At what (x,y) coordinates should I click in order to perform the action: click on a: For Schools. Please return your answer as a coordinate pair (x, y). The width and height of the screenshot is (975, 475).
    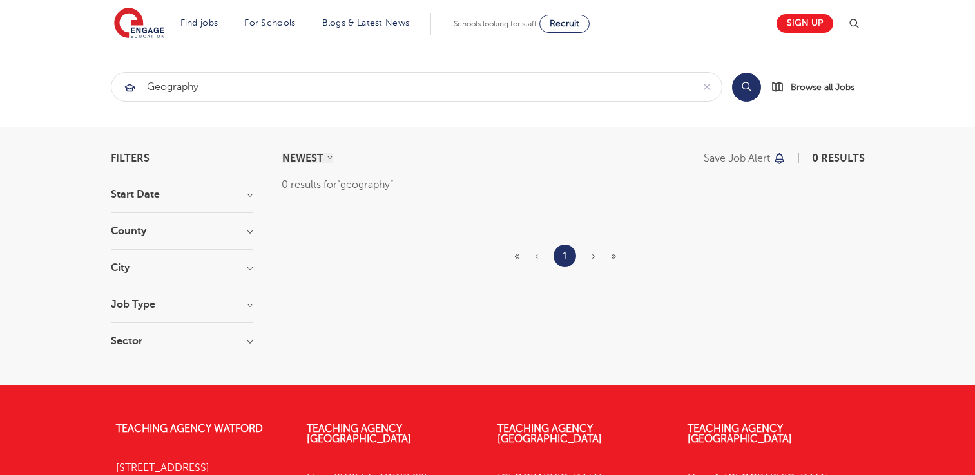
    Looking at the image, I should click on (269, 23).